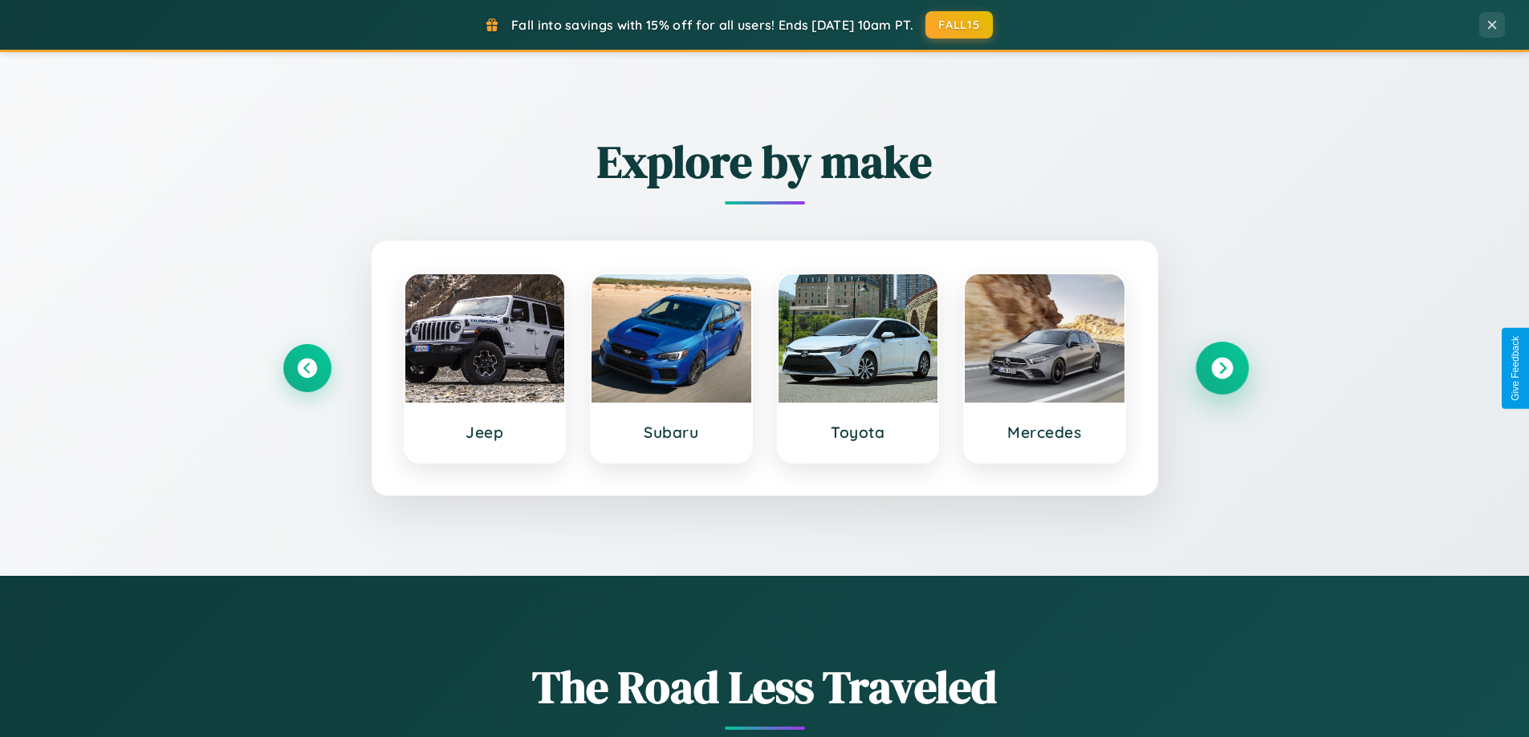 The height and width of the screenshot is (737, 1529). What do you see at coordinates (485, 433) in the screenshot?
I see `h3: Jeep` at bounding box center [485, 433].